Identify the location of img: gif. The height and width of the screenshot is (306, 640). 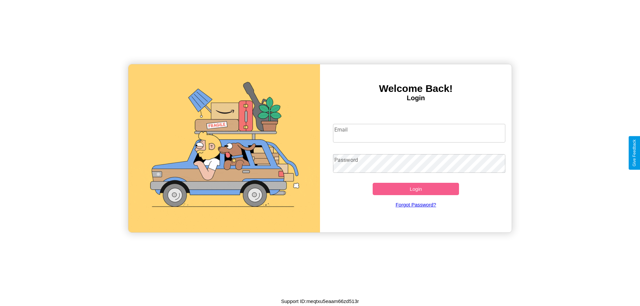
(224, 148).